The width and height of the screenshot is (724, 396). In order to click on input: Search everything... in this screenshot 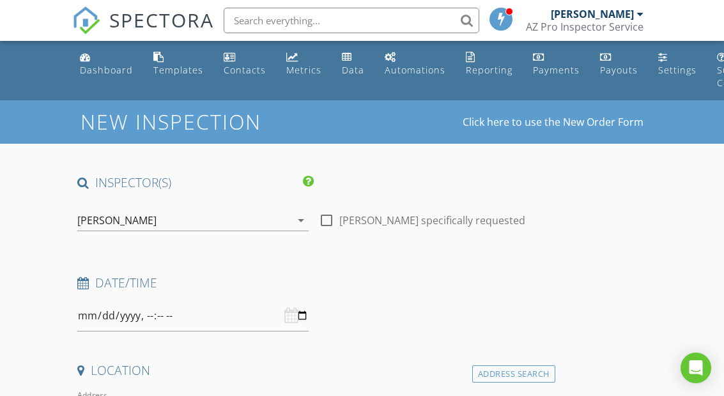, I will do `click(351, 20)`.